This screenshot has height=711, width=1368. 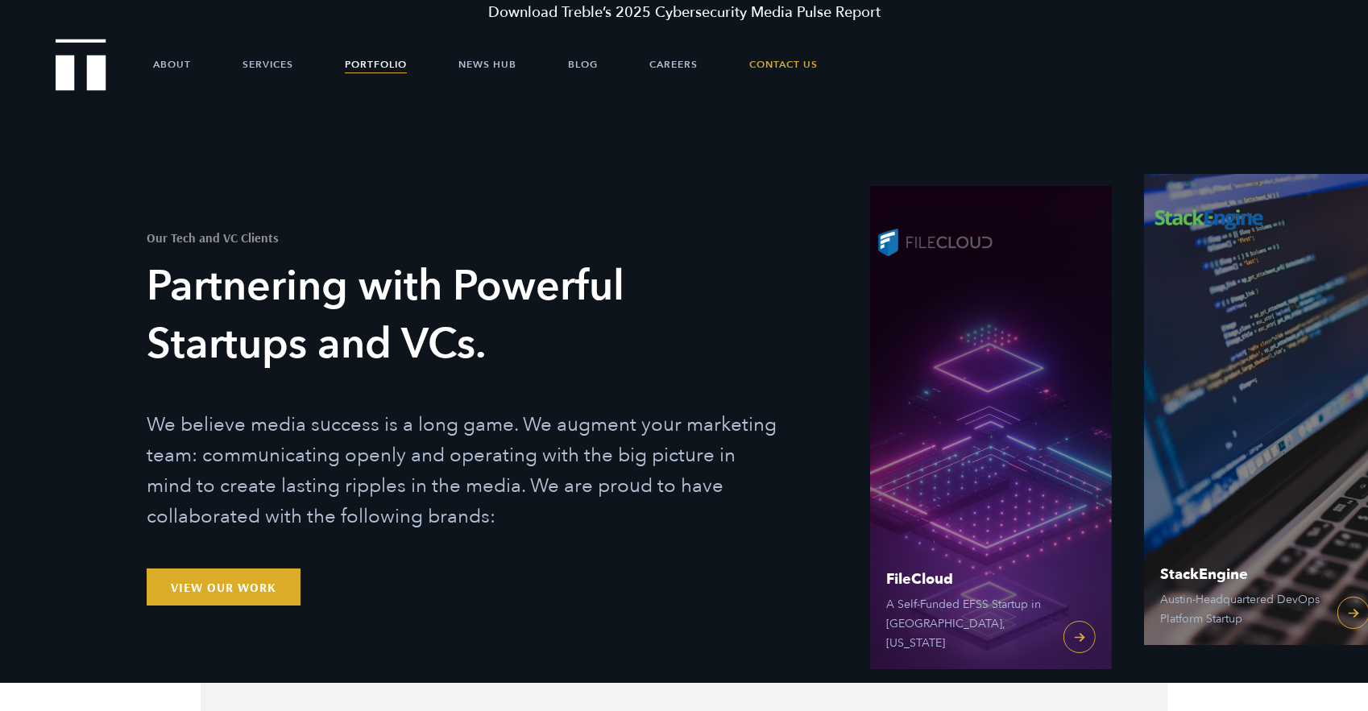 What do you see at coordinates (81, 64) in the screenshot?
I see `a: Treble Homepage` at bounding box center [81, 64].